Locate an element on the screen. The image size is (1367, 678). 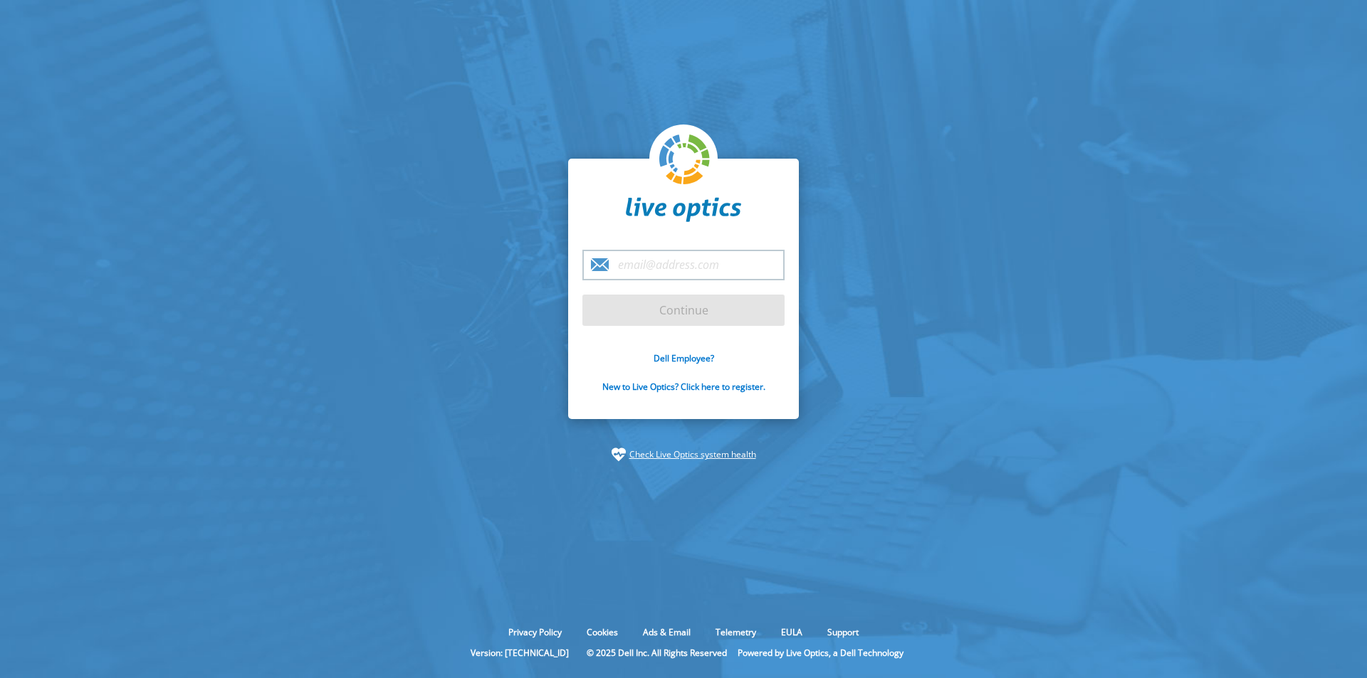
a: Check Live Optics system health is located at coordinates (693, 455).